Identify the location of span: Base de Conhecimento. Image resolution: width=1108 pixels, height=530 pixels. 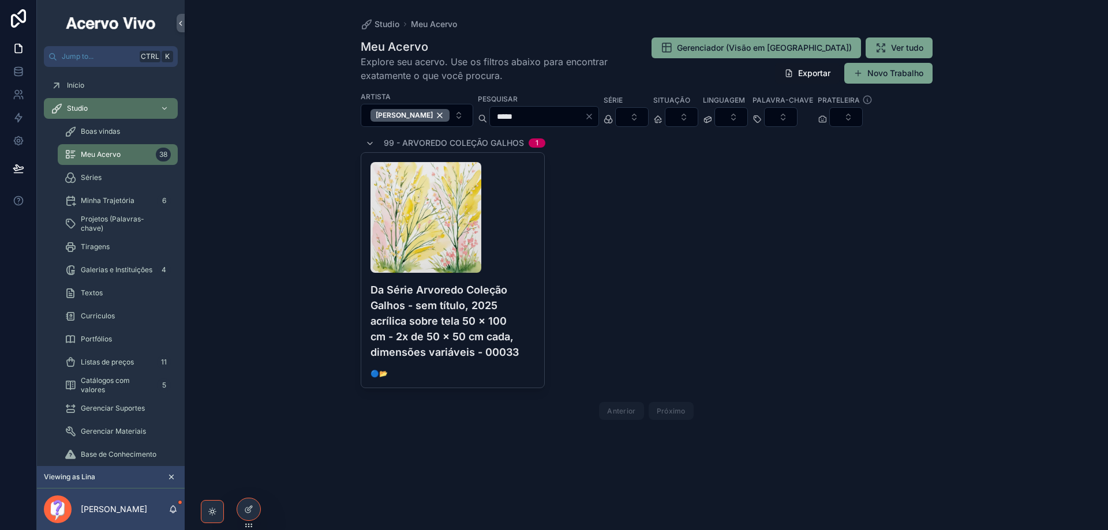
(118, 455).